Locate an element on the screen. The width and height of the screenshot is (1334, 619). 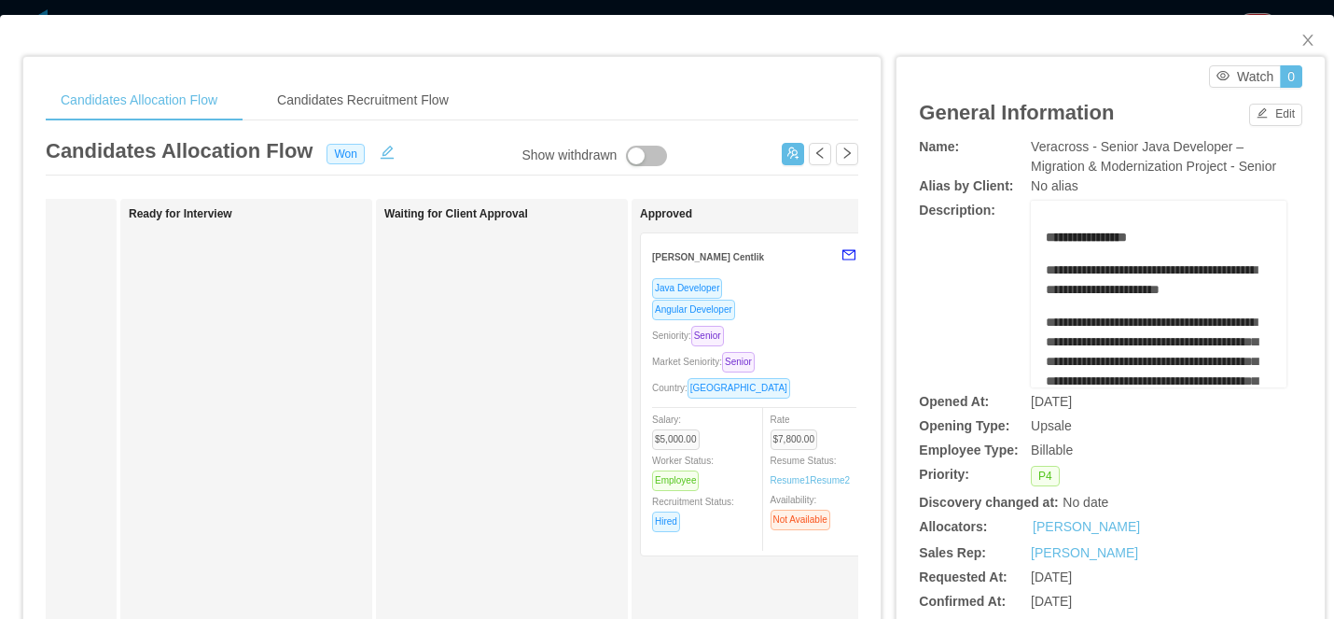
span: No date is located at coordinates (1085, 502).